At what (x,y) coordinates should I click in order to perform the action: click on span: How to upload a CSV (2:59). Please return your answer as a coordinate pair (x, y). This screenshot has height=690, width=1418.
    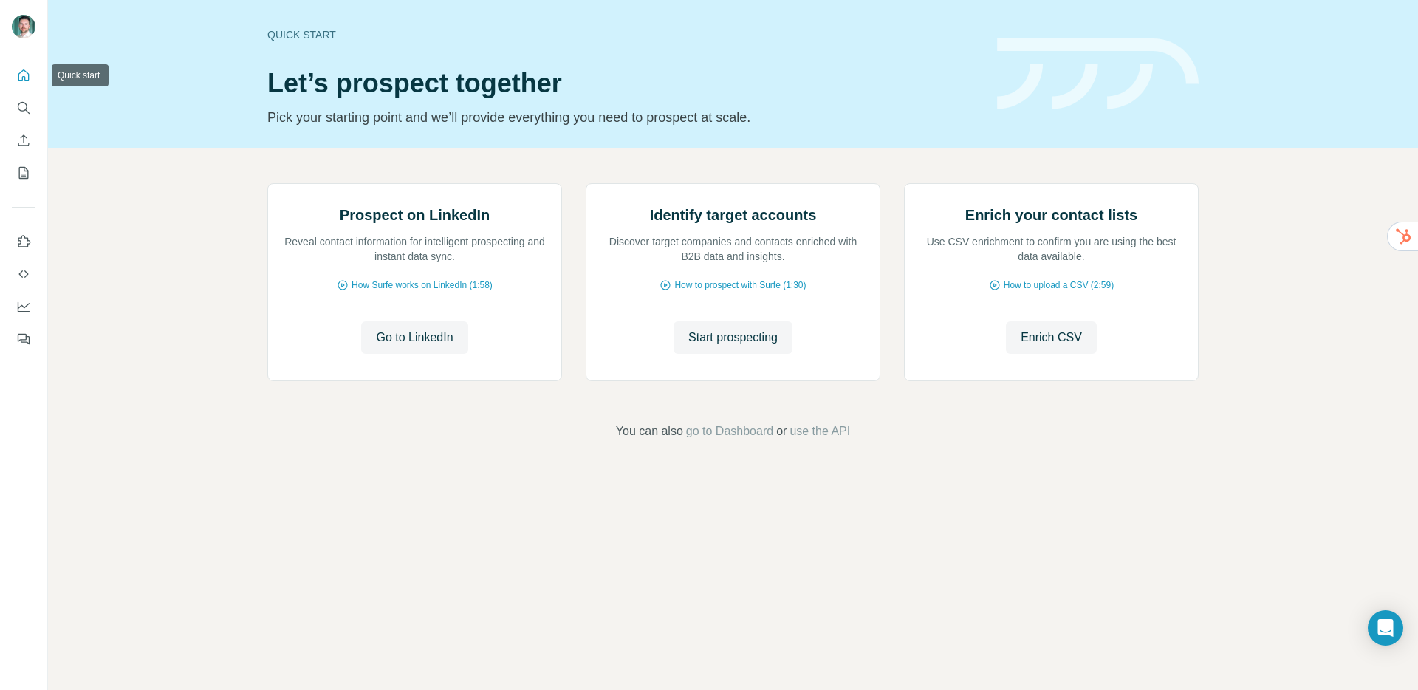
    Looking at the image, I should click on (1058, 285).